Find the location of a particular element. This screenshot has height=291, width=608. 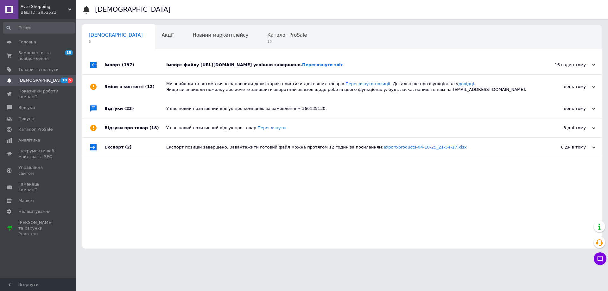

span: Гаманець компанії is located at coordinates (38, 187).